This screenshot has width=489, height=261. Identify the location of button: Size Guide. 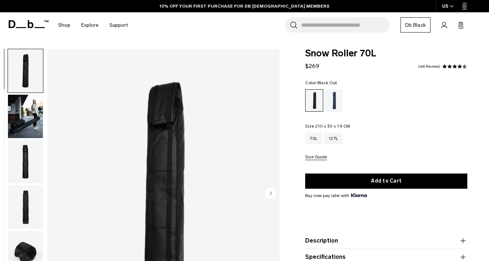
(316, 157).